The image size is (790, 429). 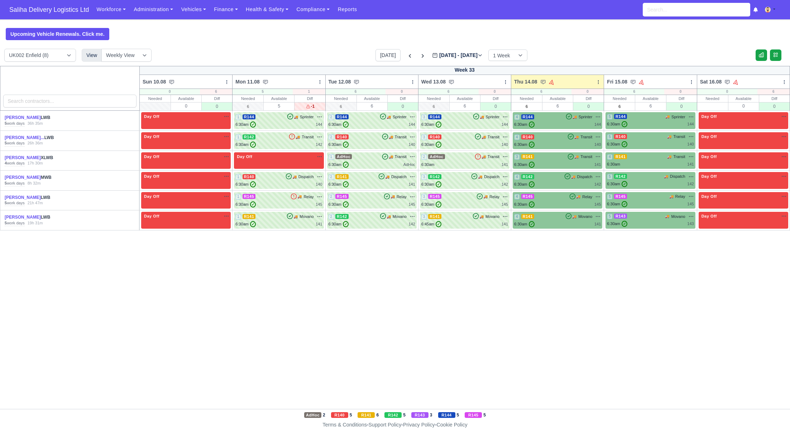 I want to click on div: LWB, so click(x=42, y=117).